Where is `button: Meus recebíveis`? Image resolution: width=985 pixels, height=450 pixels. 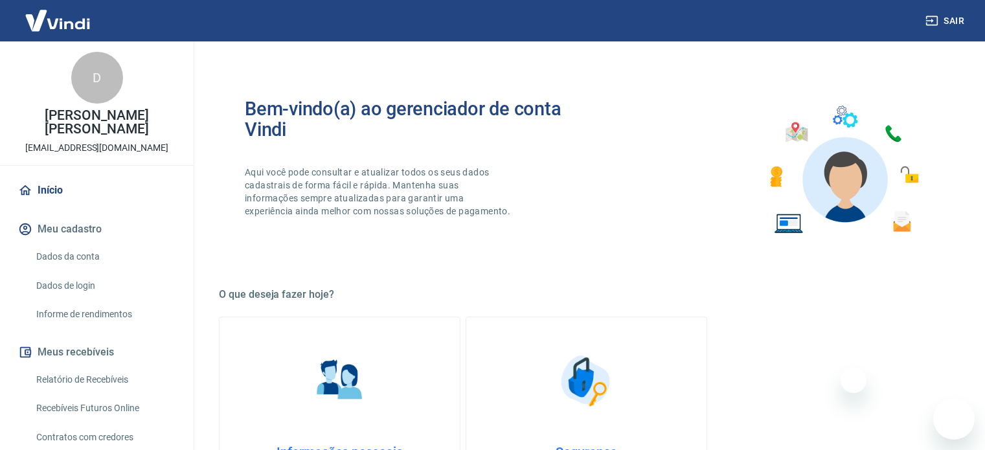 button: Meus recebíveis is located at coordinates (97, 352).